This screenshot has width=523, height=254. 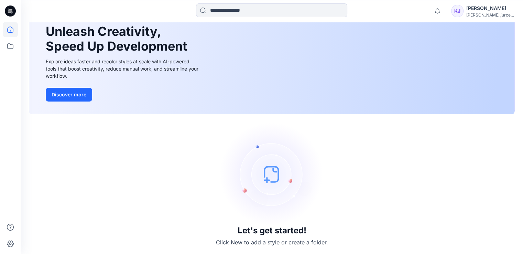 What do you see at coordinates (123, 95) in the screenshot?
I see `a: Discover more` at bounding box center [123, 95].